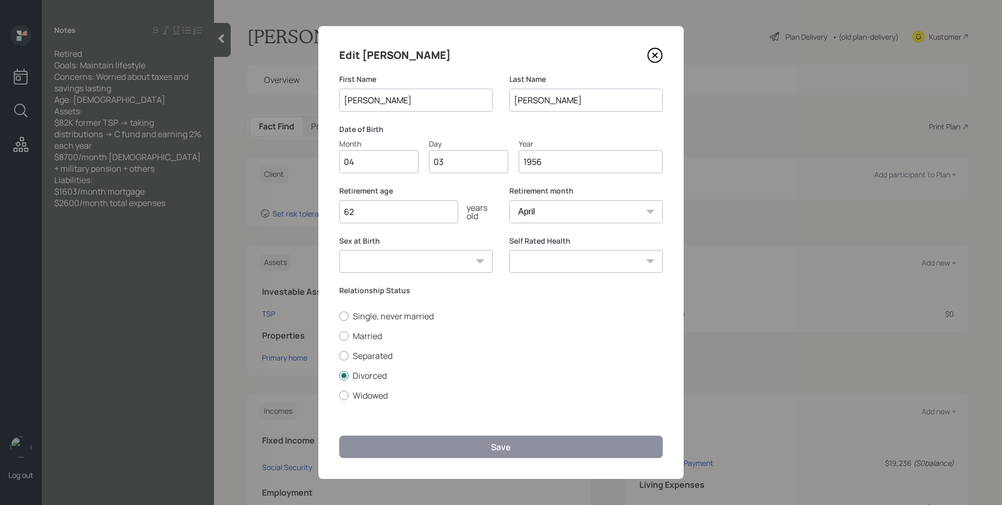  What do you see at coordinates (469, 162) in the screenshot?
I see `input: Day` at bounding box center [469, 162].